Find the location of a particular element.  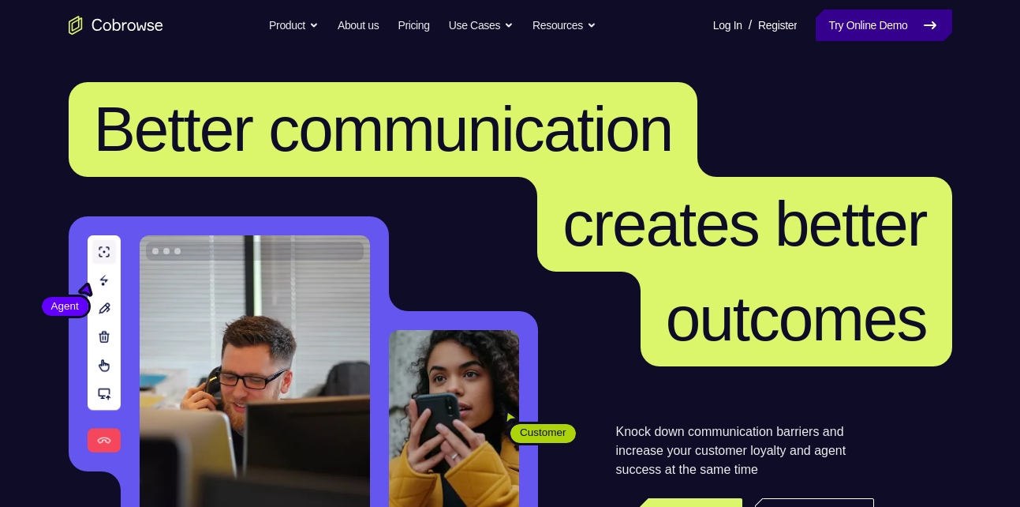

button: Product is located at coordinates (294, 25).